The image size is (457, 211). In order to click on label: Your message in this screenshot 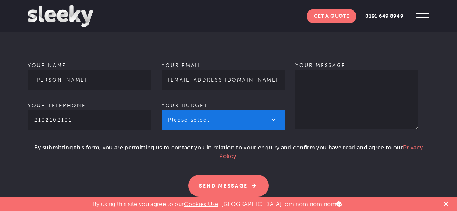, I will do `click(357, 102)`.